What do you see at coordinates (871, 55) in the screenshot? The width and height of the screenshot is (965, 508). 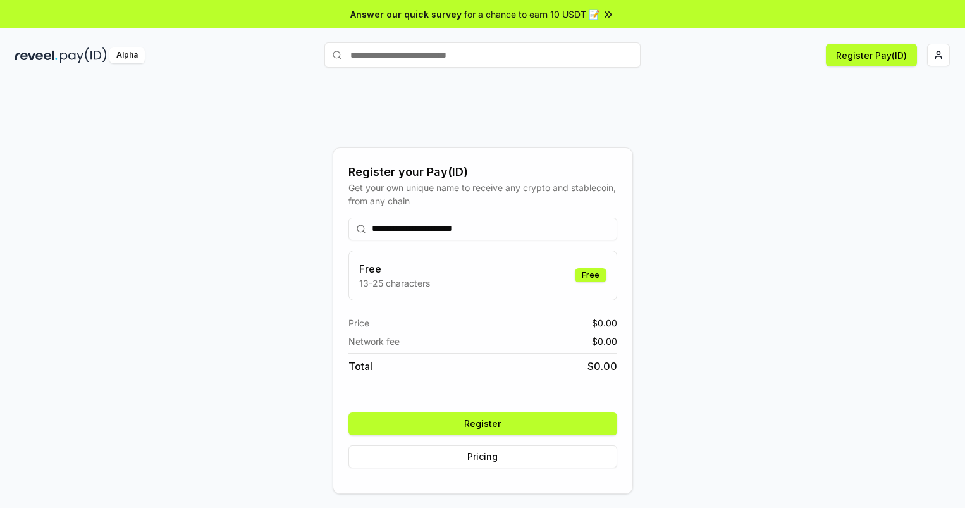 I see `button: Register Pay(ID)` at bounding box center [871, 55].